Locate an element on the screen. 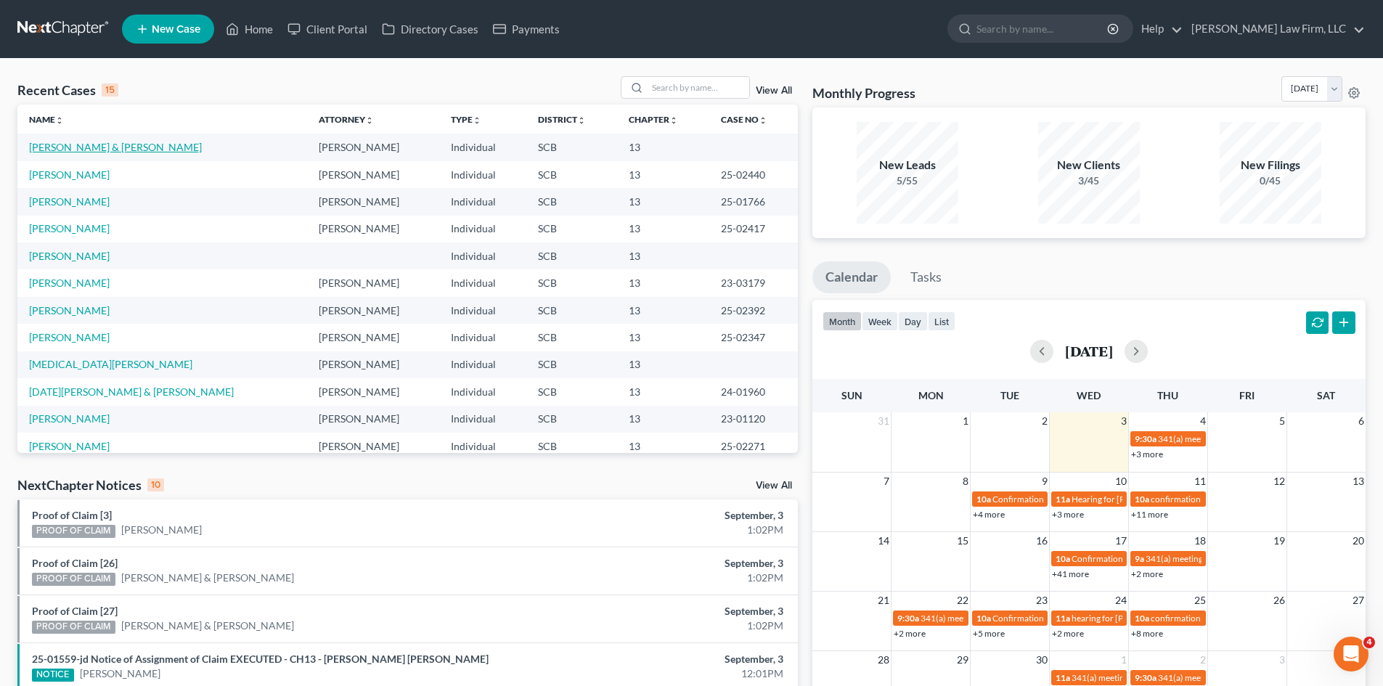 This screenshot has width=1383, height=686. span: New Case is located at coordinates (176, 29).